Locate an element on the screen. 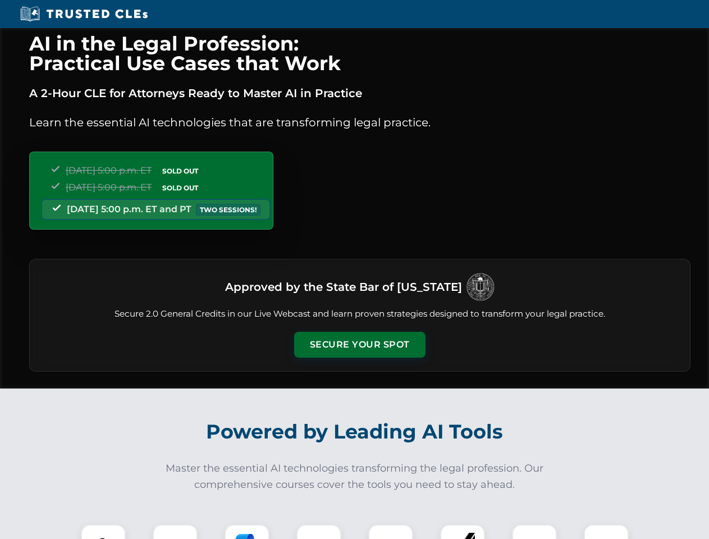 The width and height of the screenshot is (709, 539). img: Trusted CLEs is located at coordinates (84, 14).